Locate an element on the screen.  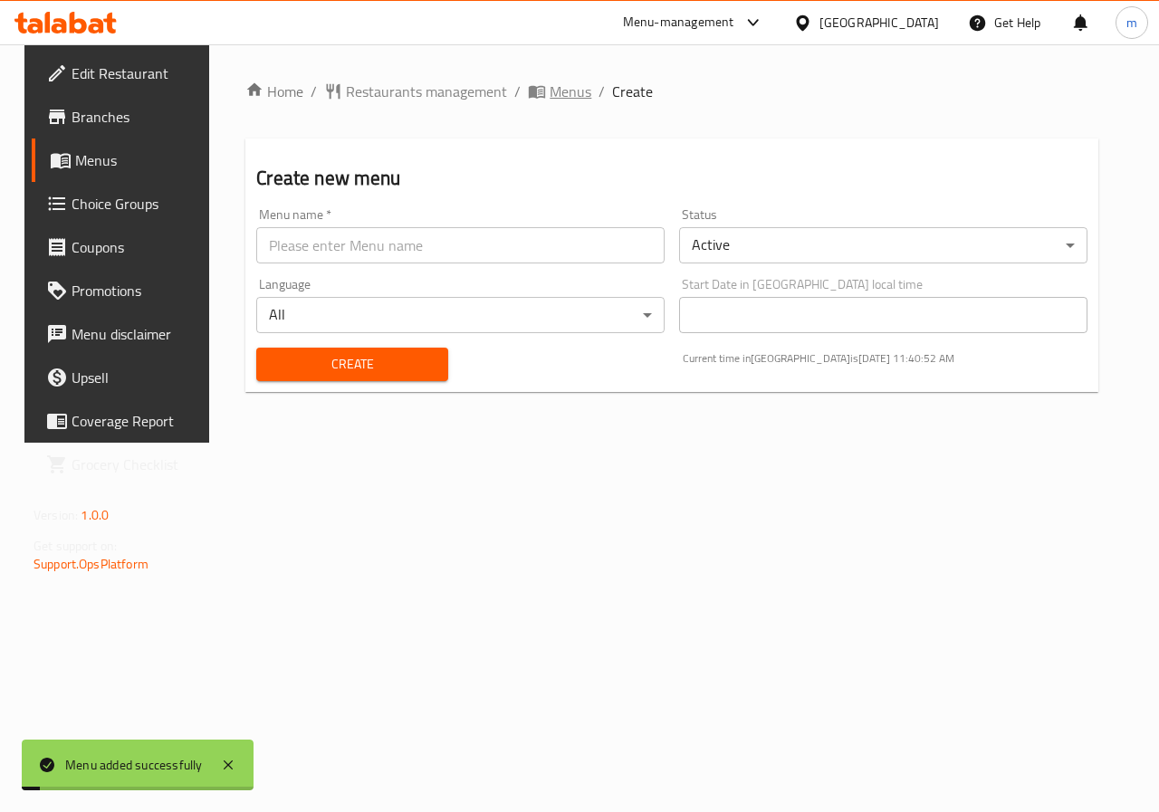
a: Menu disclaimer is located at coordinates (125, 334).